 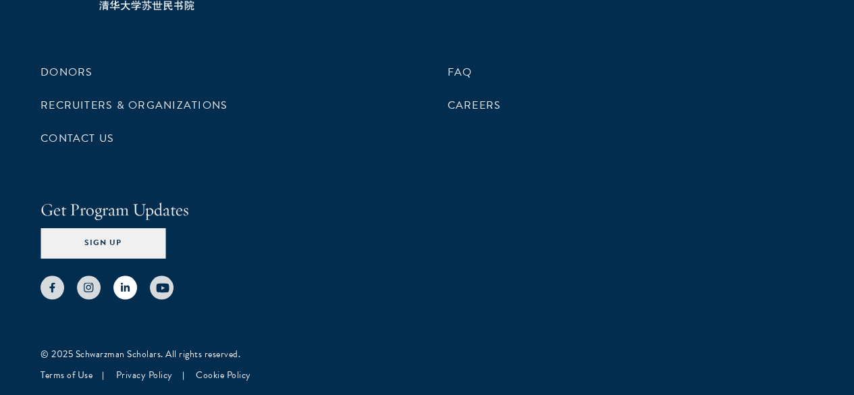 I want to click on div: © 2025 Schwarzman Scholars. All rights reserved., so click(x=427, y=353).